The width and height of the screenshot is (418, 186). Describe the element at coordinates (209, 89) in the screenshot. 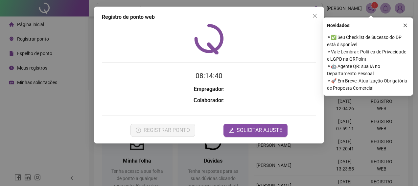

I see `strong: Empregador` at that location.